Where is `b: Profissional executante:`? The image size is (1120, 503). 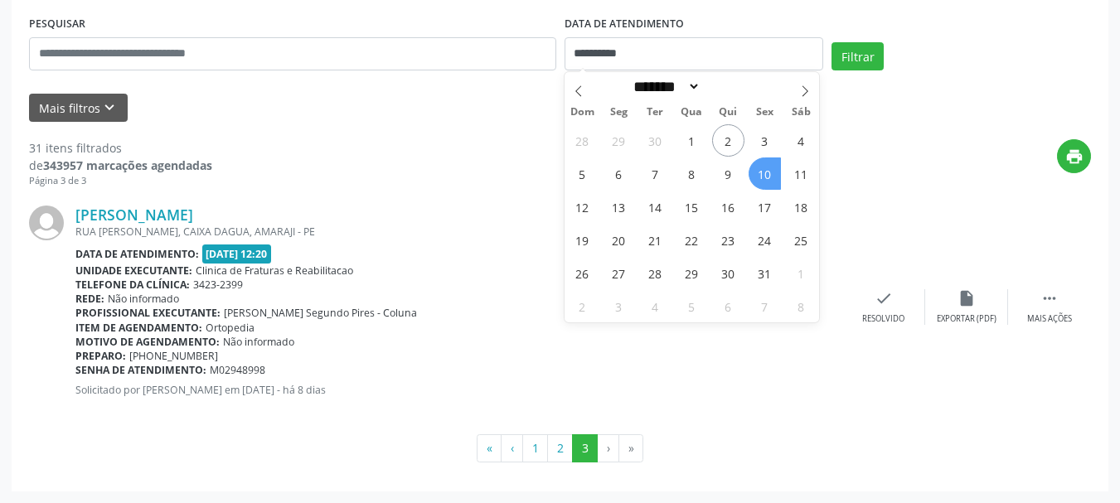 b: Profissional executante: is located at coordinates (148, 313).